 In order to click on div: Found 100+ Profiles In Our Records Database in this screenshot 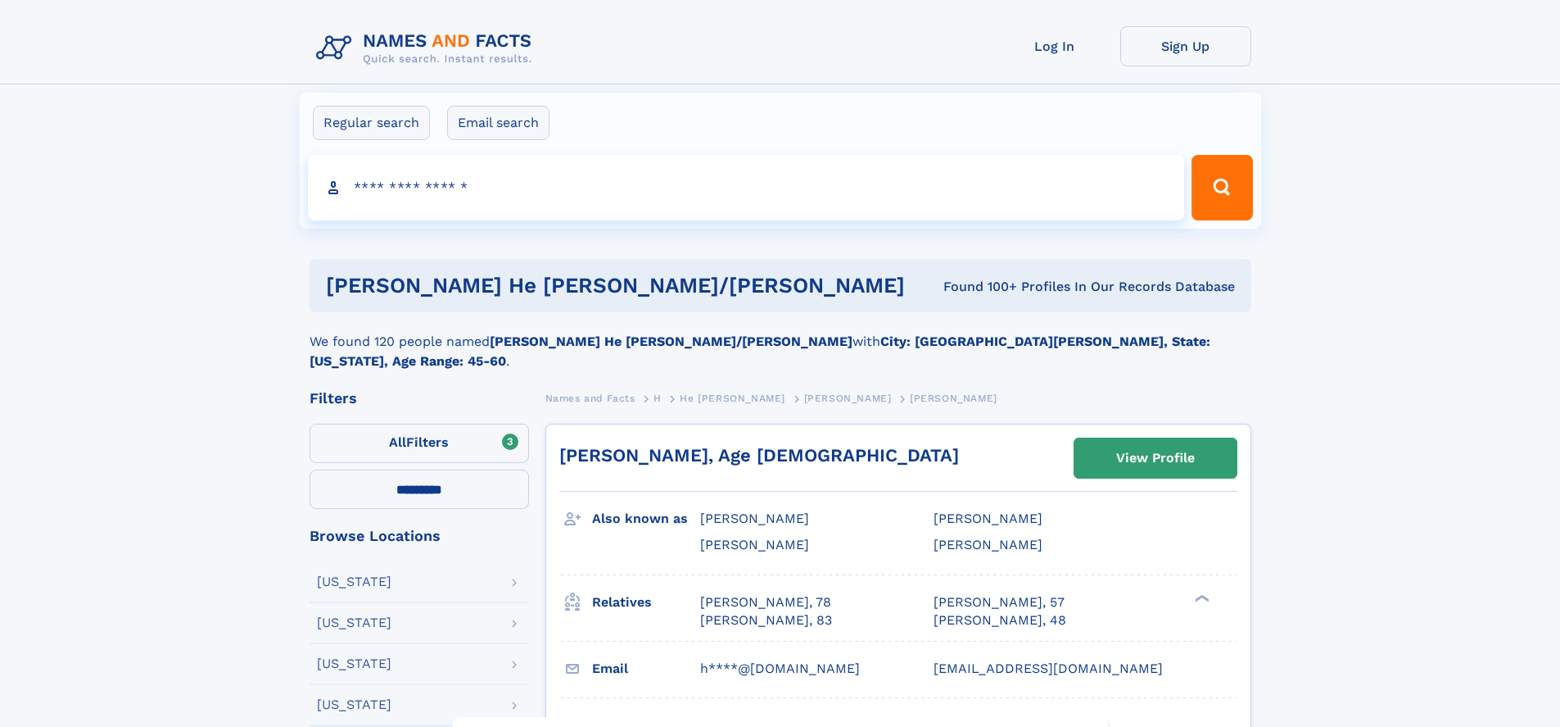, I will do `click(1080, 287)`.